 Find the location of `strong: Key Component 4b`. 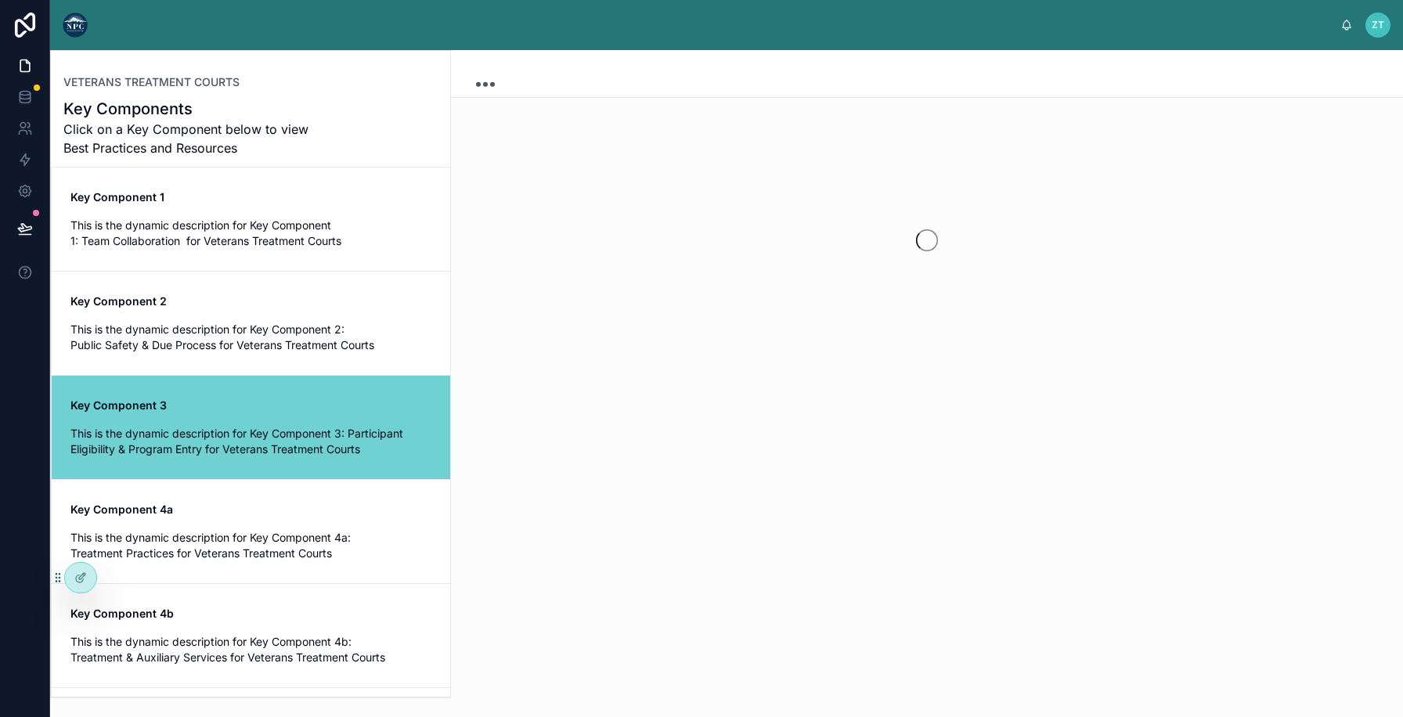

strong: Key Component 4b is located at coordinates (122, 613).